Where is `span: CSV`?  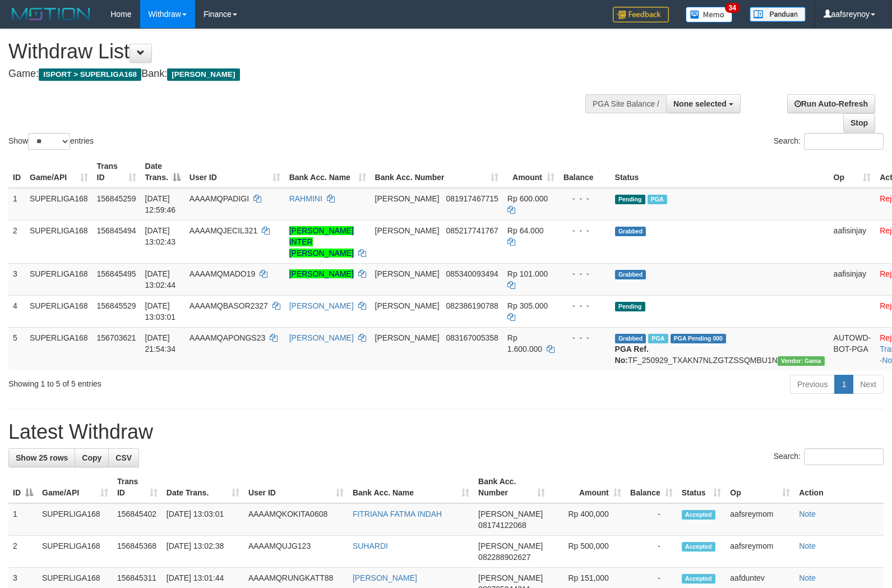
span: CSV is located at coordinates (123, 458).